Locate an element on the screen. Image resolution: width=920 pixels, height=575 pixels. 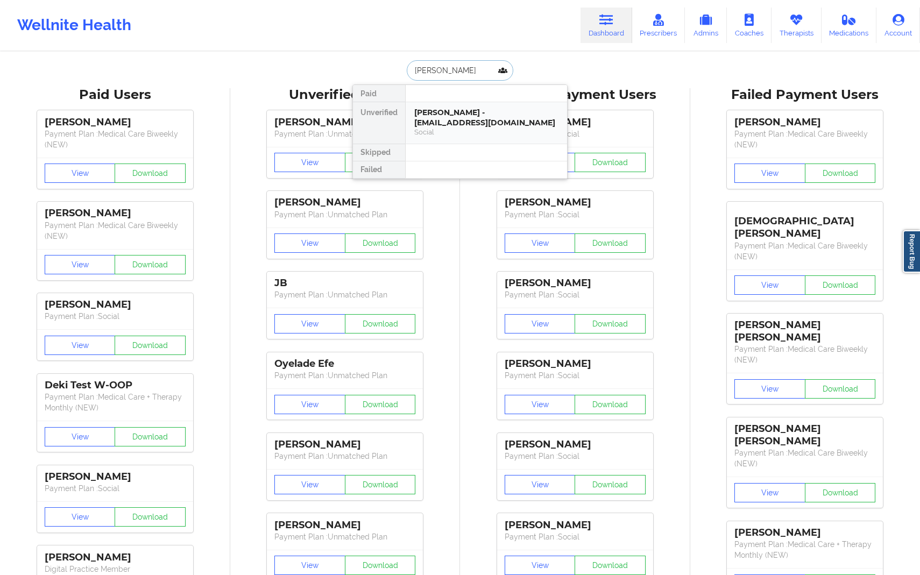
a: Admins is located at coordinates (706, 25).